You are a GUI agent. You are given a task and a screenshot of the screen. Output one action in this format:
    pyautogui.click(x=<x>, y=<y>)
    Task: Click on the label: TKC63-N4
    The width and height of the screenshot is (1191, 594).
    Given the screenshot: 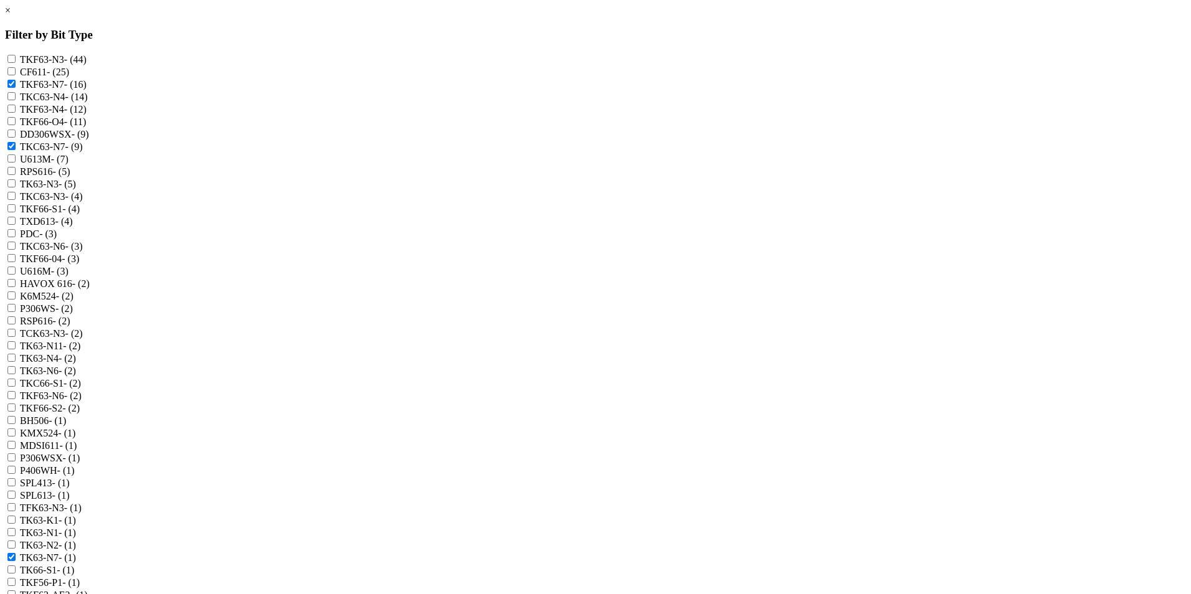 What is the action you would take?
    pyautogui.click(x=54, y=97)
    